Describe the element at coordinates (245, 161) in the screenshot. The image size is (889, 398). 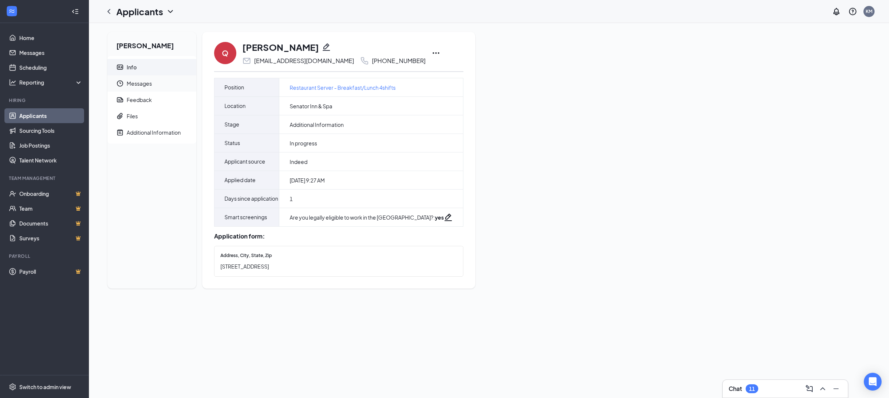
I see `span: Applicant source` at that location.